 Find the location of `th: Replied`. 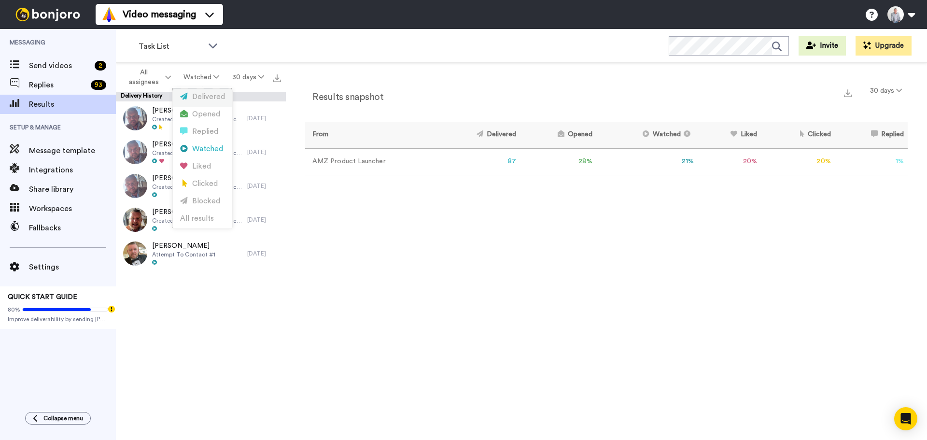

th: Replied is located at coordinates (871, 135).